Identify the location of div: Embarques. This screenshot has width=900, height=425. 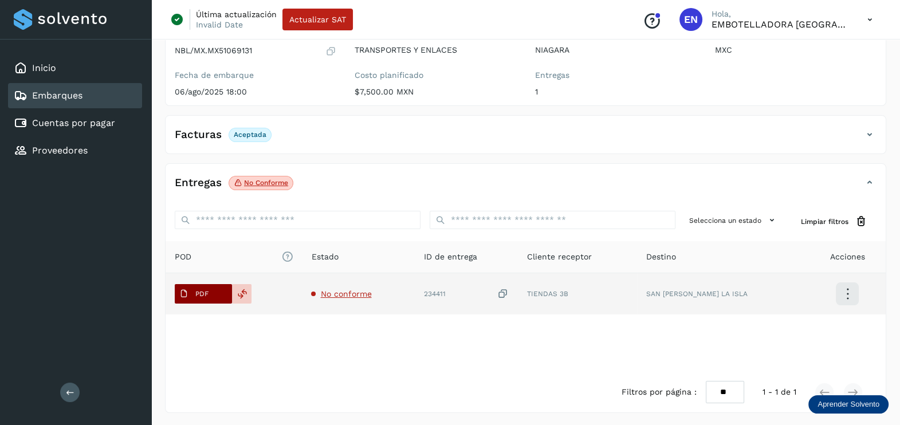
(75, 96).